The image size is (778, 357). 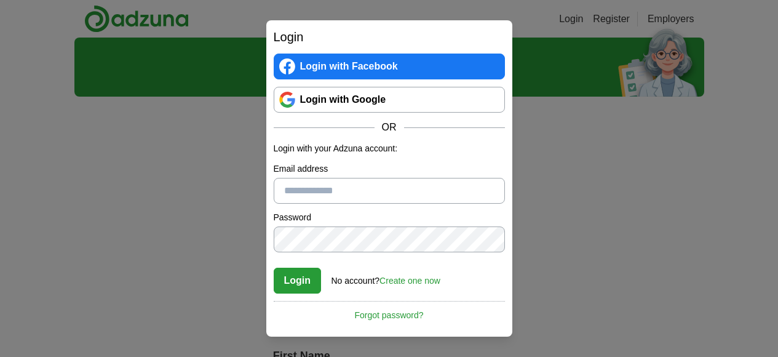 What do you see at coordinates (389, 66) in the screenshot?
I see `a: Login with Facebook` at bounding box center [389, 66].